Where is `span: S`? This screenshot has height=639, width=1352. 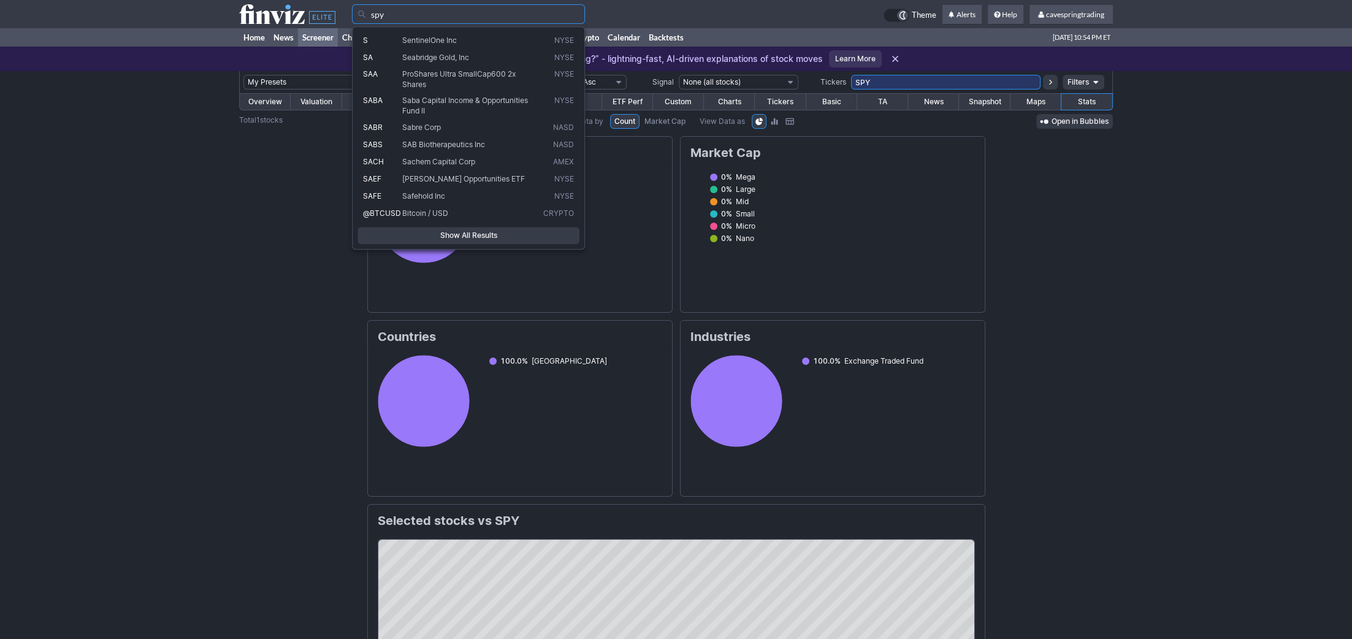
span: S is located at coordinates (366, 40).